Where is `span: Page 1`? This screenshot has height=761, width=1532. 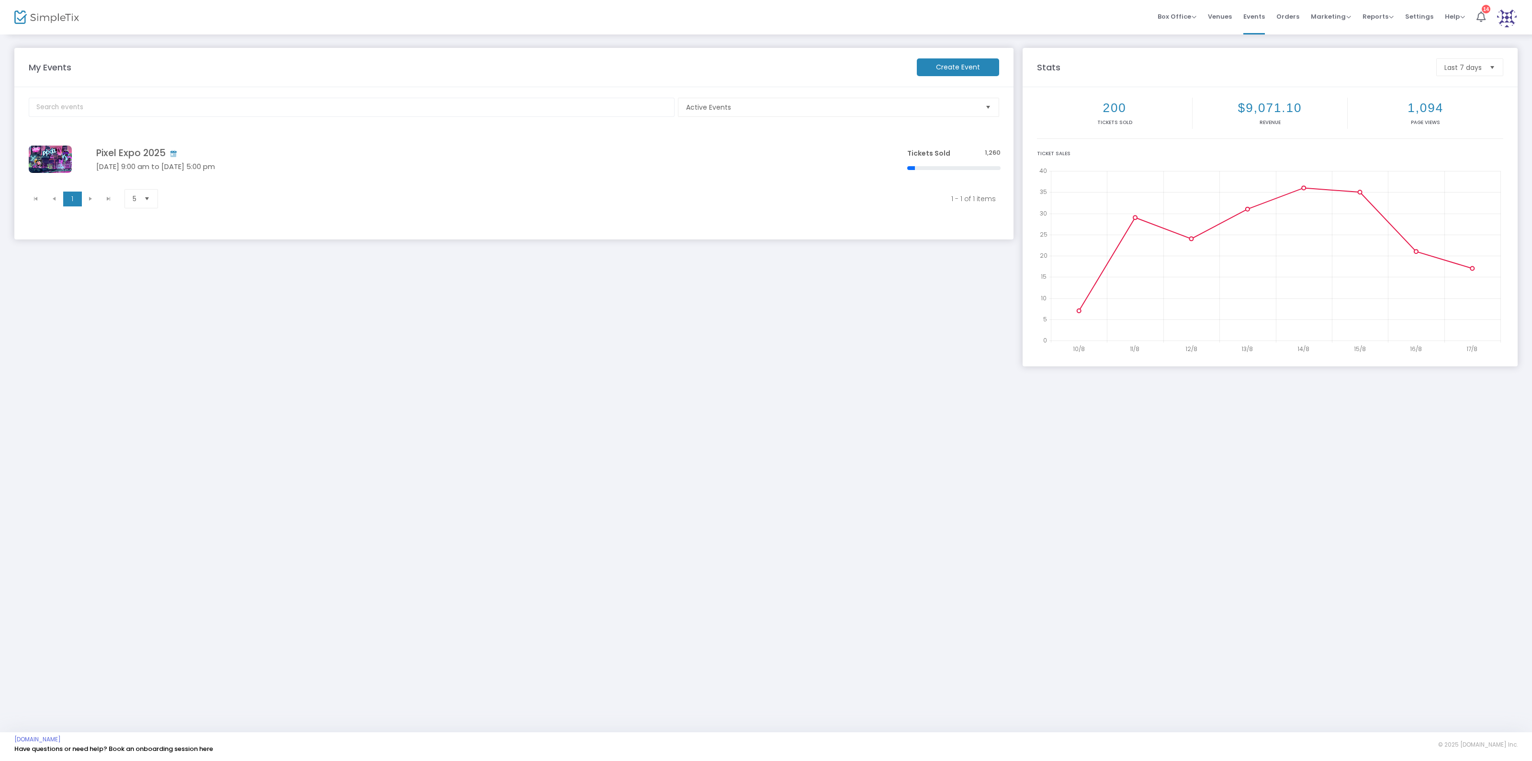 span: Page 1 is located at coordinates (72, 199).